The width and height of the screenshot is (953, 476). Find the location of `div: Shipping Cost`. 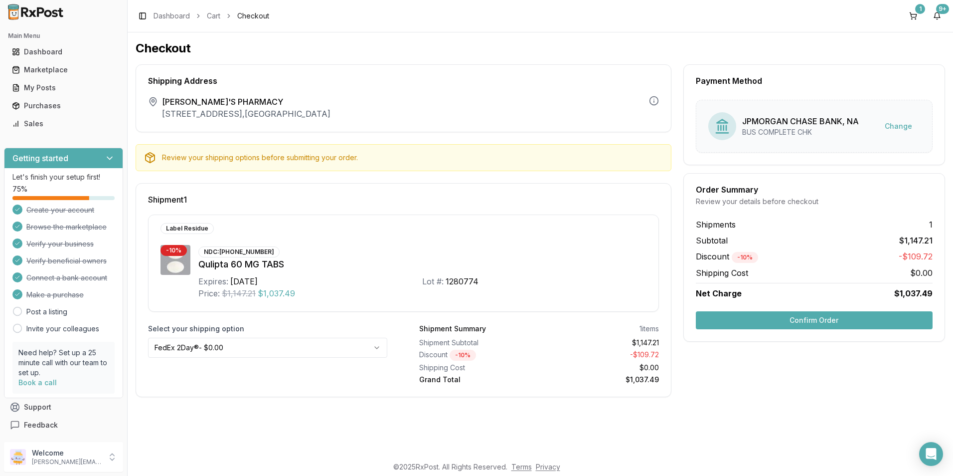

div: Shipping Cost is located at coordinates (477, 367).